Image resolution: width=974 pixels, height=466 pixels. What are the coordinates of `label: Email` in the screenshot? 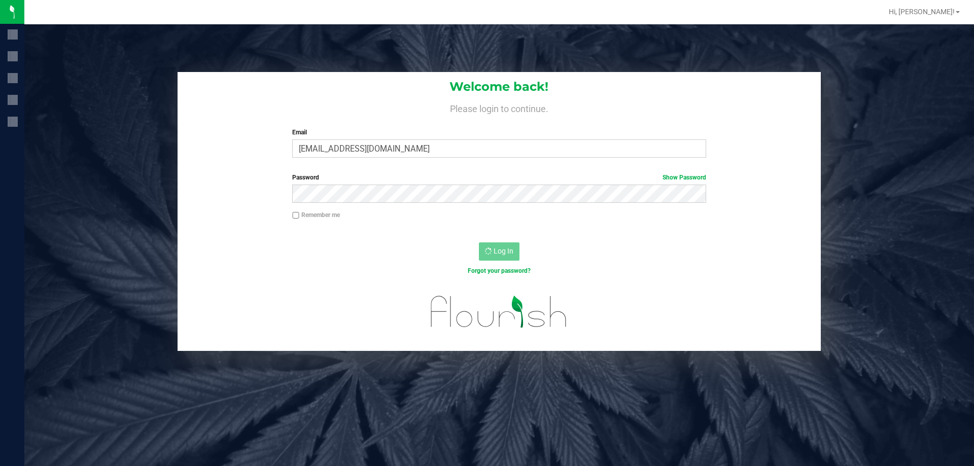 It's located at (499, 132).